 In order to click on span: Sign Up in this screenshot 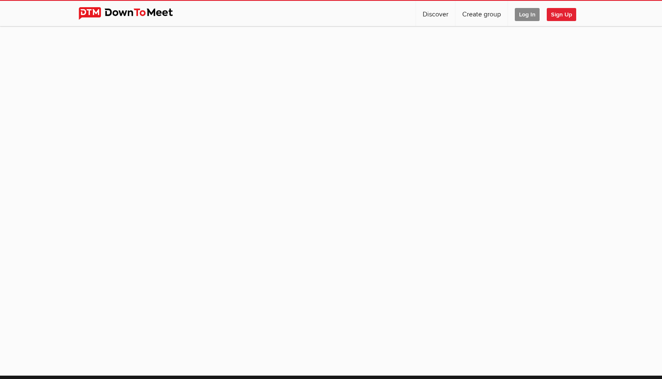, I will do `click(561, 14)`.